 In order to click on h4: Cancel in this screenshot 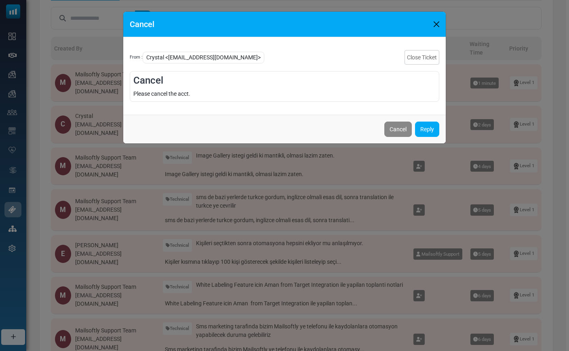, I will do `click(284, 80)`.